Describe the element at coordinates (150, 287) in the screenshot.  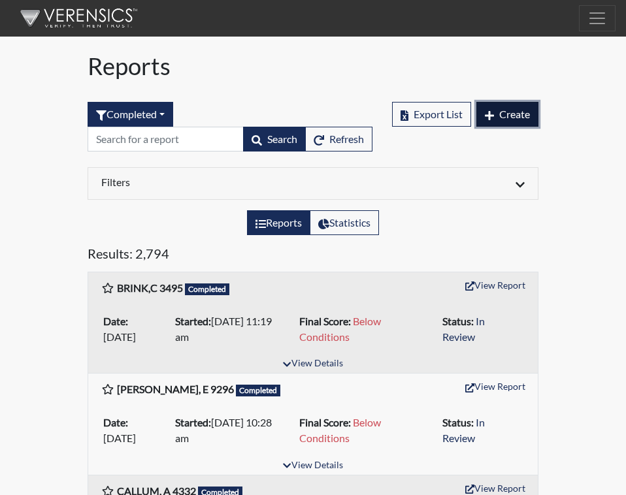
I see `b: BRINK,C 3495` at that location.